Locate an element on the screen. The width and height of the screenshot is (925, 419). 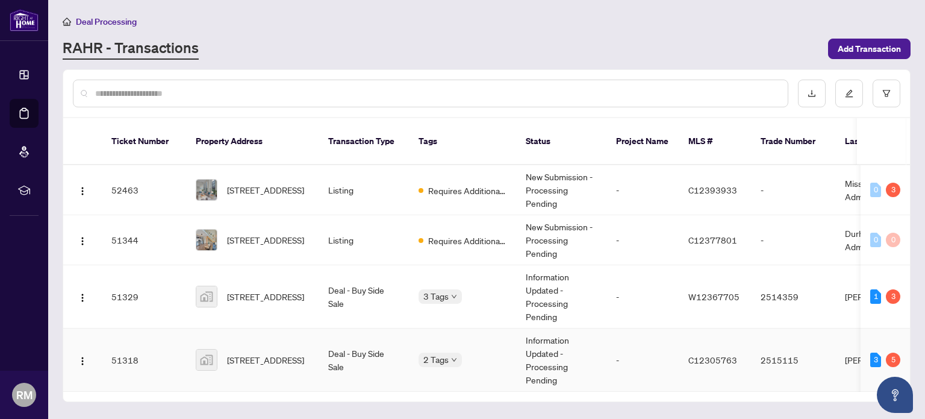
button: download is located at coordinates (812, 93).